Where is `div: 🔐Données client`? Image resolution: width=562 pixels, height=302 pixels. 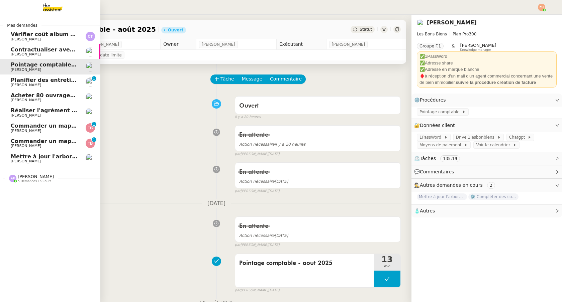
div: 🔐Données client is located at coordinates (486, 125).